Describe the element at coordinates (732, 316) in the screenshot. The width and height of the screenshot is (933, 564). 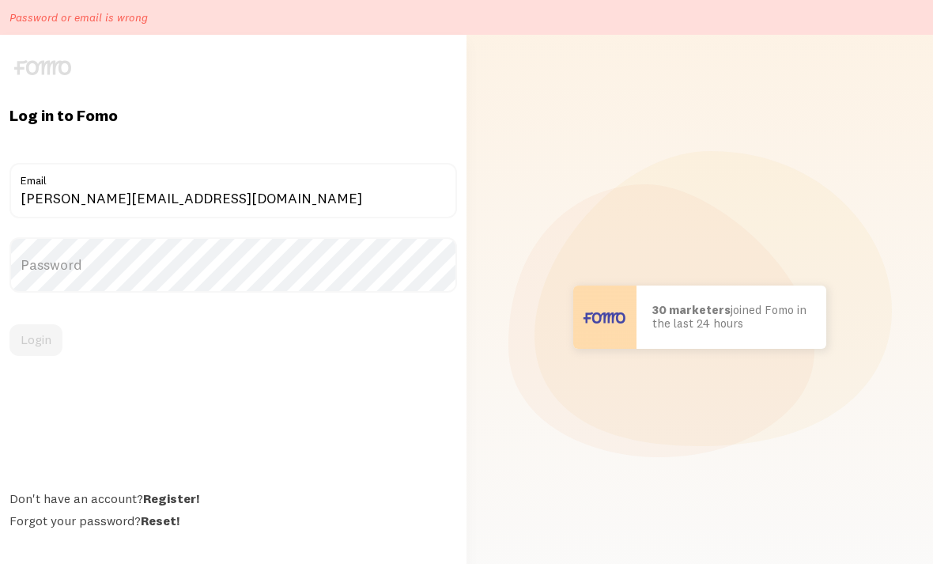
I see `p: joined Fomo in the last 24 hours` at that location.